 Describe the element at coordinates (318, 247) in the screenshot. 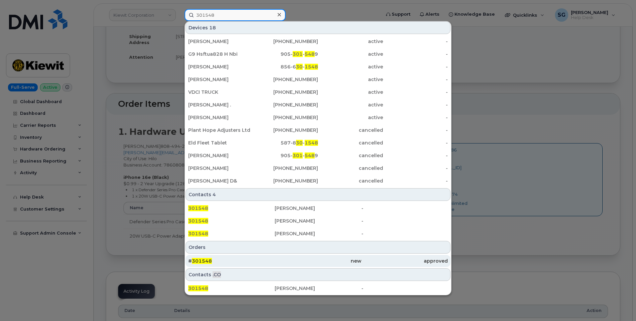

I see `div: Orders` at that location.